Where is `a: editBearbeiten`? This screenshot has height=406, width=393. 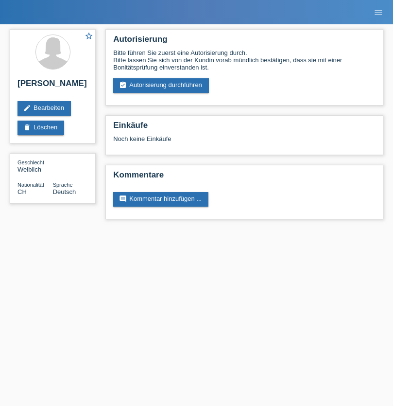 a: editBearbeiten is located at coordinates (44, 108).